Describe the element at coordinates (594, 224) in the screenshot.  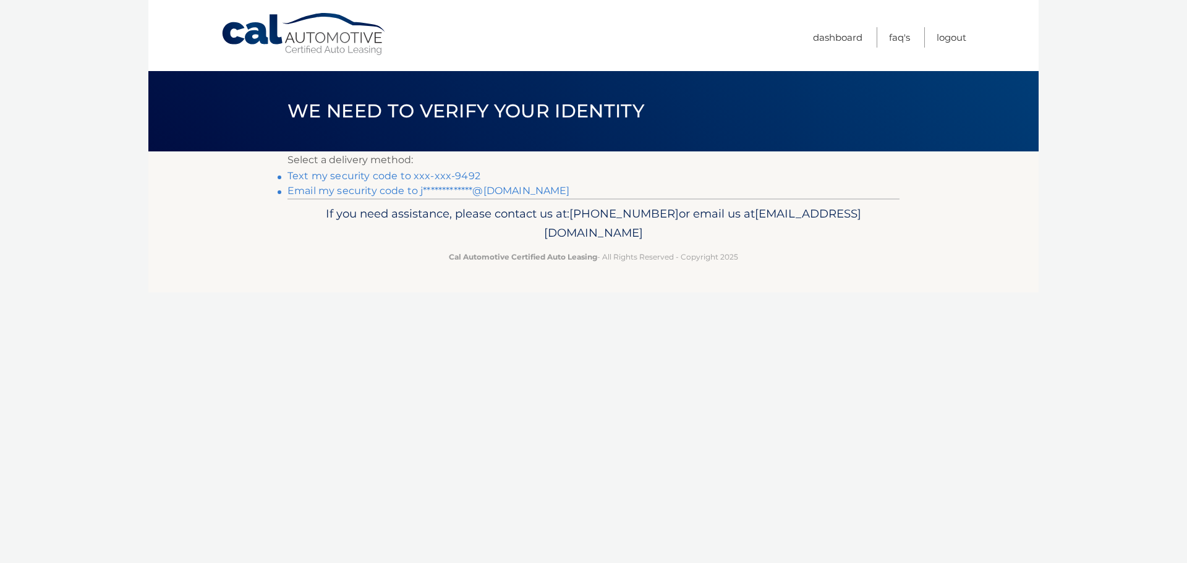
I see `p: If you need assistance, please contact us at: or email us at` at that location.